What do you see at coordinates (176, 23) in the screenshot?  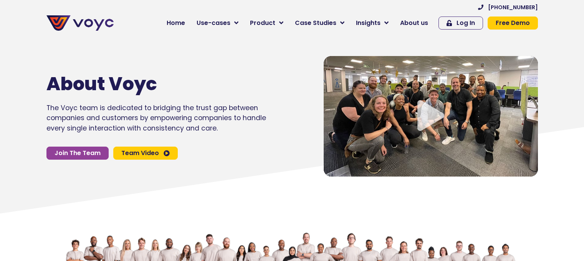 I see `a: Home` at bounding box center [176, 23].